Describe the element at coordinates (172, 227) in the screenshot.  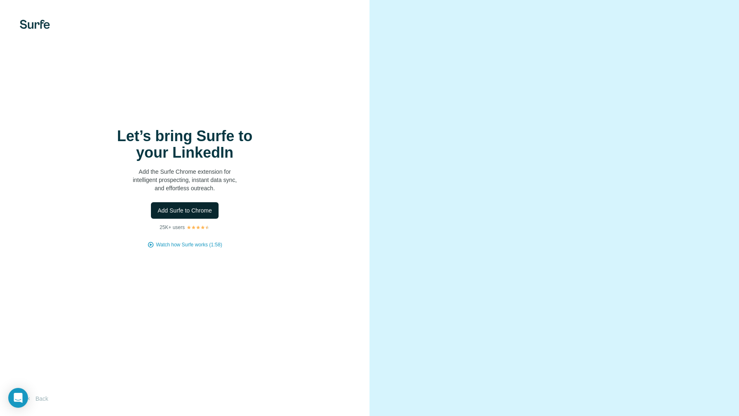
I see `p: 25K+ users` at that location.